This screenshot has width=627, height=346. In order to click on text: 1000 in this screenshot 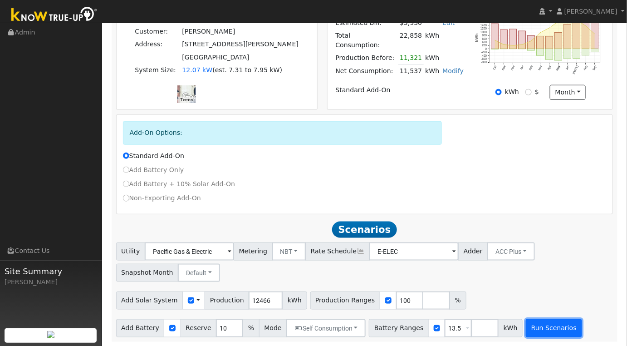, I will do `click(484, 32)`.